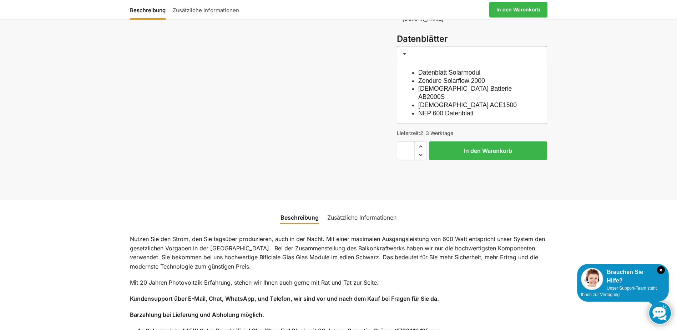 Image resolution: width=677 pixels, height=330 pixels. I want to click on span: Reduce quantity, so click(421, 155).